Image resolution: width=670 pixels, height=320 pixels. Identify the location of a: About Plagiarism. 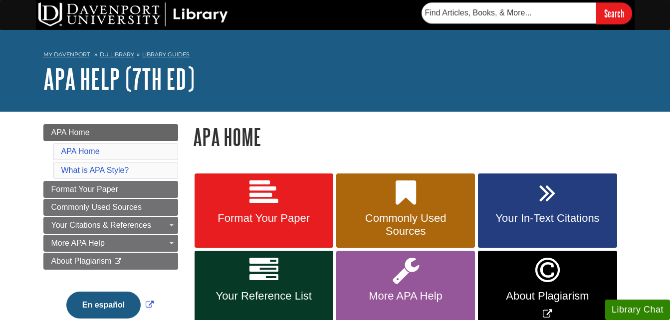
(111, 261).